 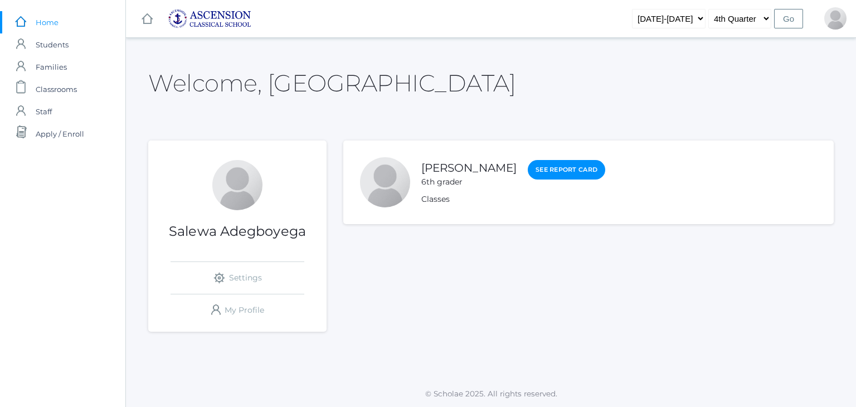 What do you see at coordinates (52, 45) in the screenshot?
I see `span: Students` at bounding box center [52, 45].